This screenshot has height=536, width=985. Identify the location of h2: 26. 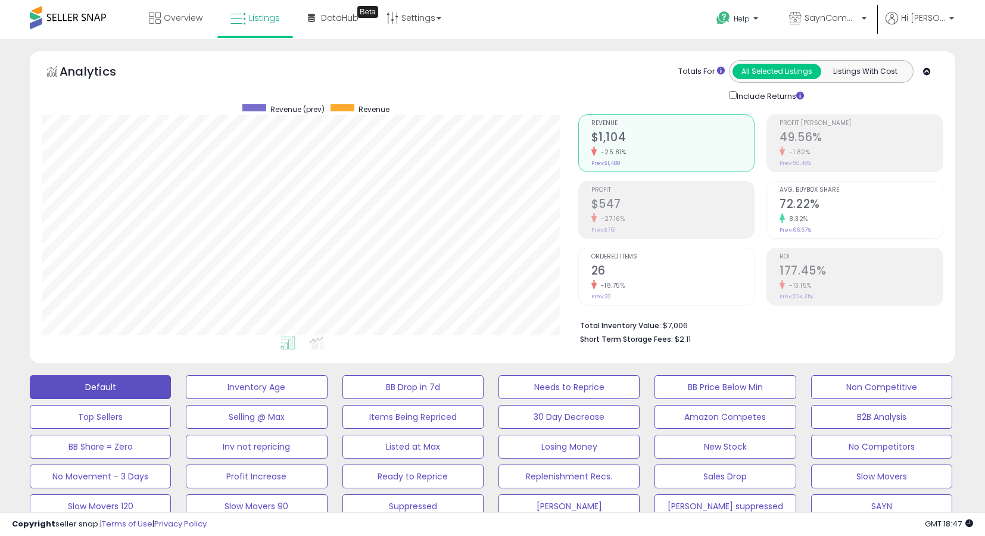
(673, 271).